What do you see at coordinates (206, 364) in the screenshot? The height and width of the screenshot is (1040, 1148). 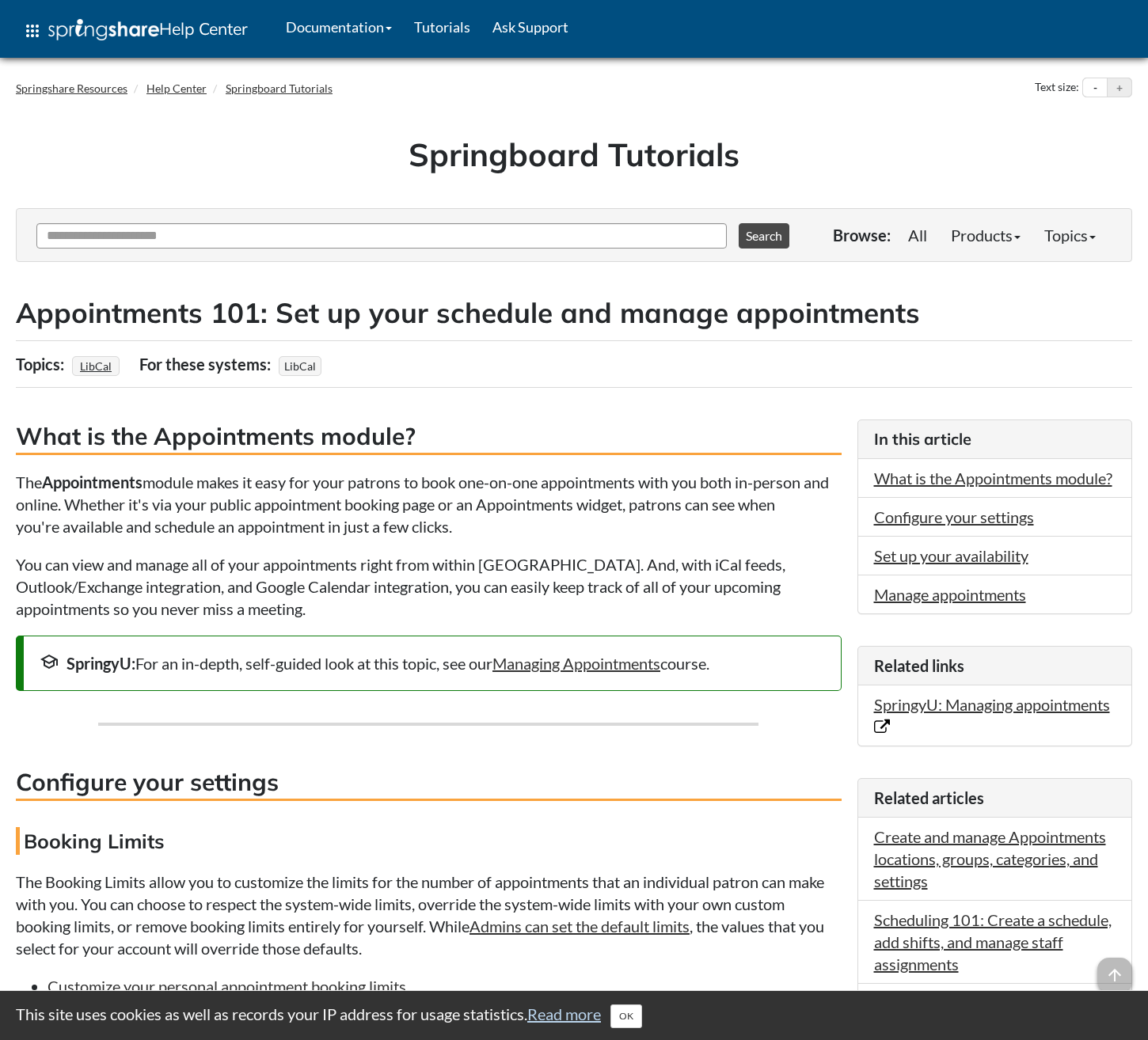 I see `div: For these systems:` at bounding box center [206, 364].